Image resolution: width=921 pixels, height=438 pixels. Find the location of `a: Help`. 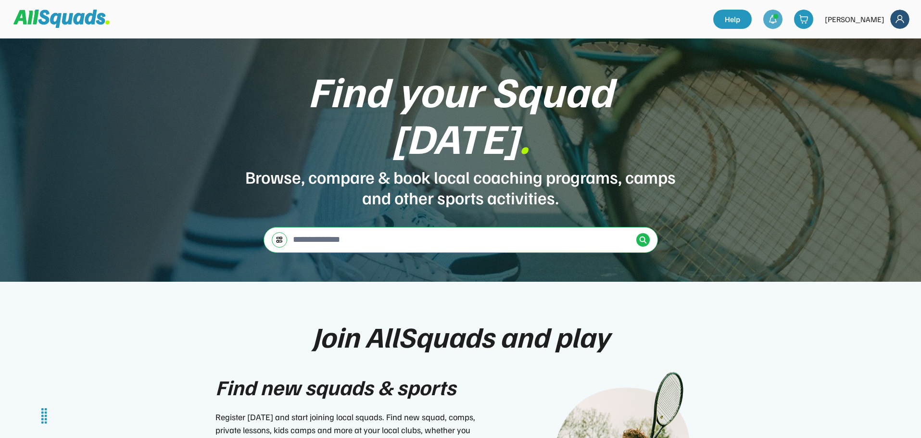

a: Help is located at coordinates (732, 19).